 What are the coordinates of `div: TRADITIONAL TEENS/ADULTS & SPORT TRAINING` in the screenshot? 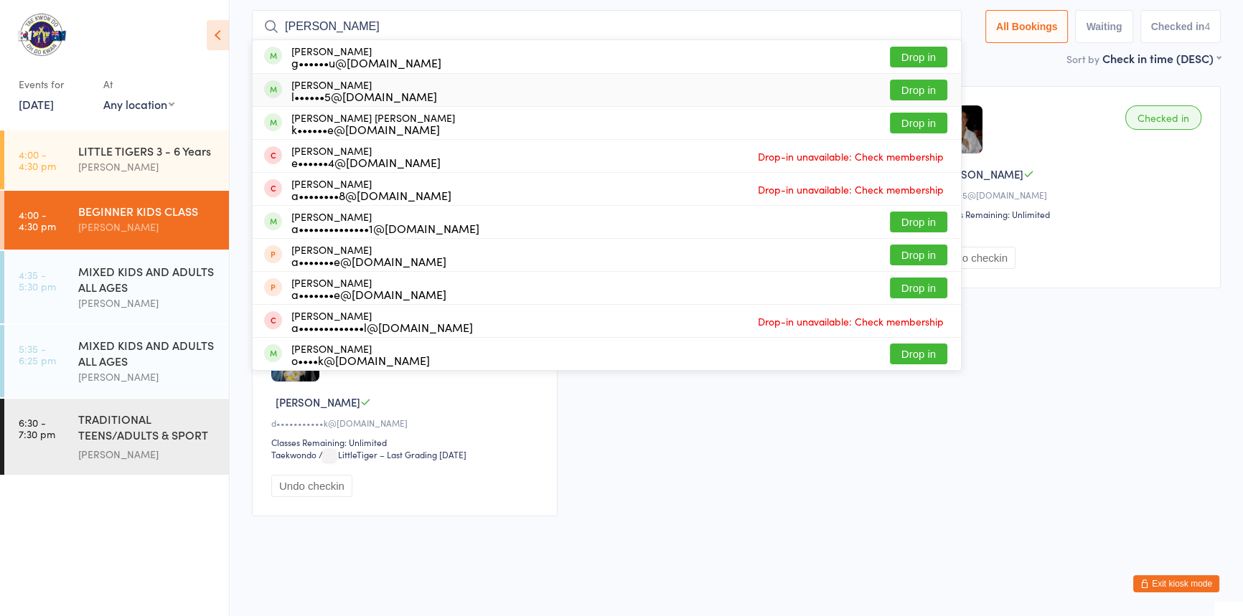 It's located at (147, 428).